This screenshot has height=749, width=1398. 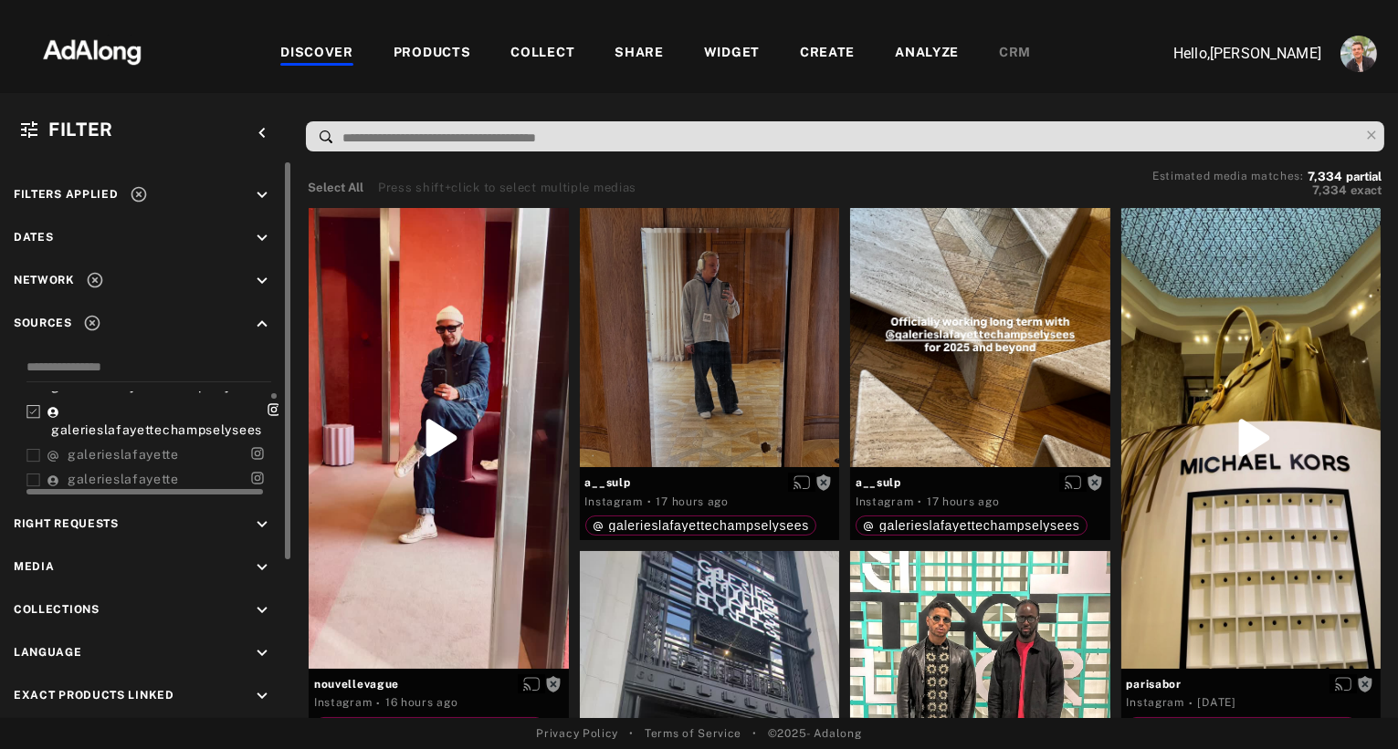 I want to click on span: Filters applied, so click(x=66, y=194).